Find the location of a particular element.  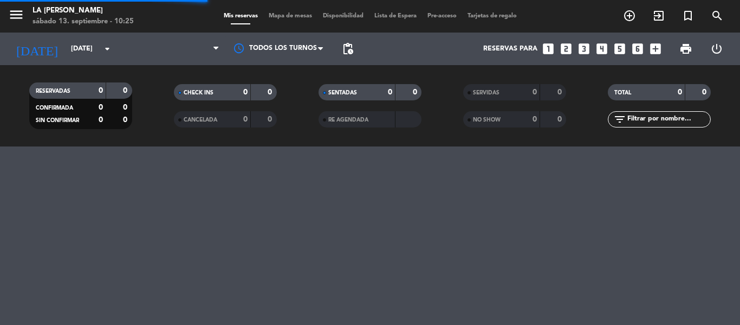

span: print is located at coordinates (686, 49).